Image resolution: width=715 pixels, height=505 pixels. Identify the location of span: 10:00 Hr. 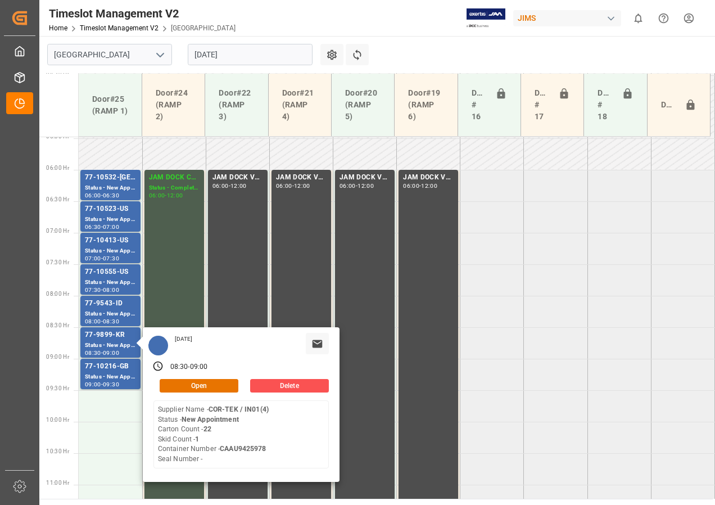
(57, 419).